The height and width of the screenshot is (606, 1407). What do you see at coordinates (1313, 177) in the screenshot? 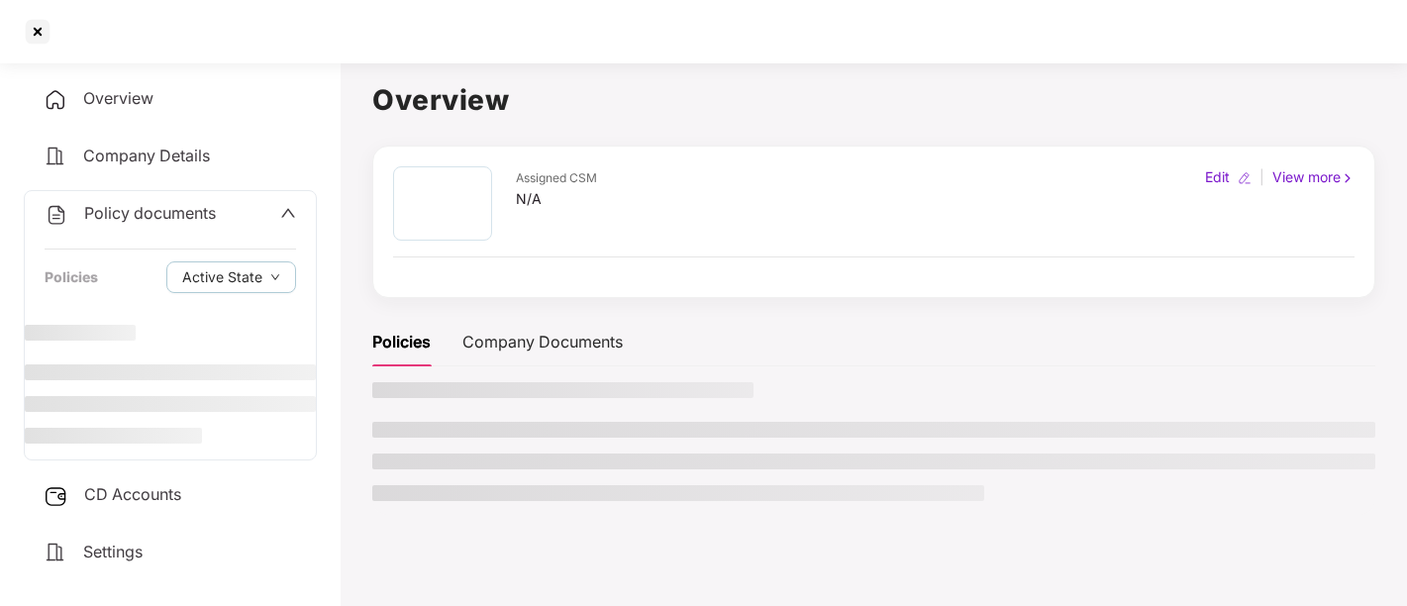
I see `div: View more` at bounding box center [1313, 177].